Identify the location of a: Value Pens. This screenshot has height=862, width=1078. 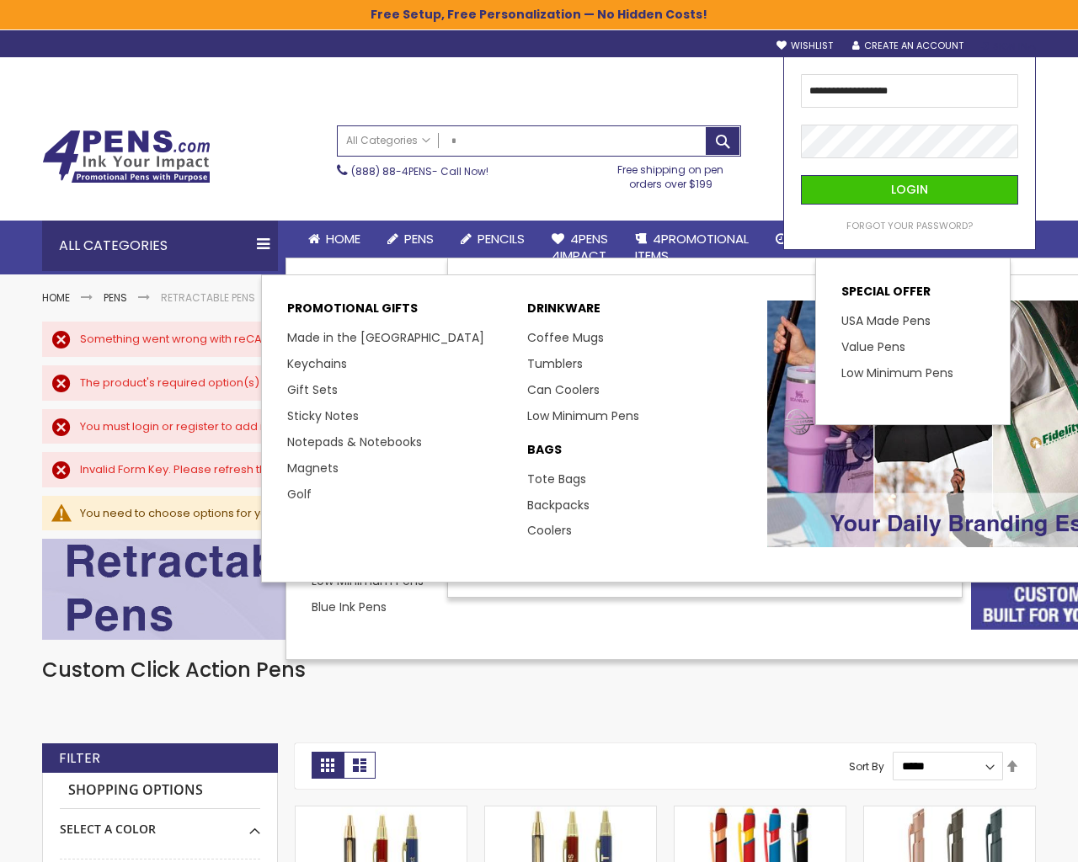
(873, 347).